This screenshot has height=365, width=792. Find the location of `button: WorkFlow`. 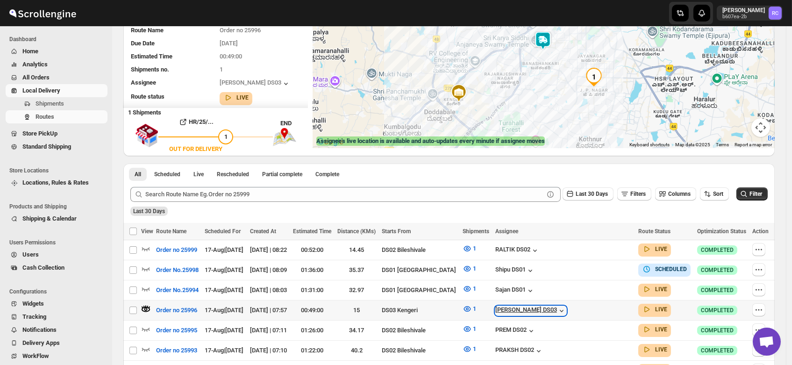

button: WorkFlow is located at coordinates (57, 356).